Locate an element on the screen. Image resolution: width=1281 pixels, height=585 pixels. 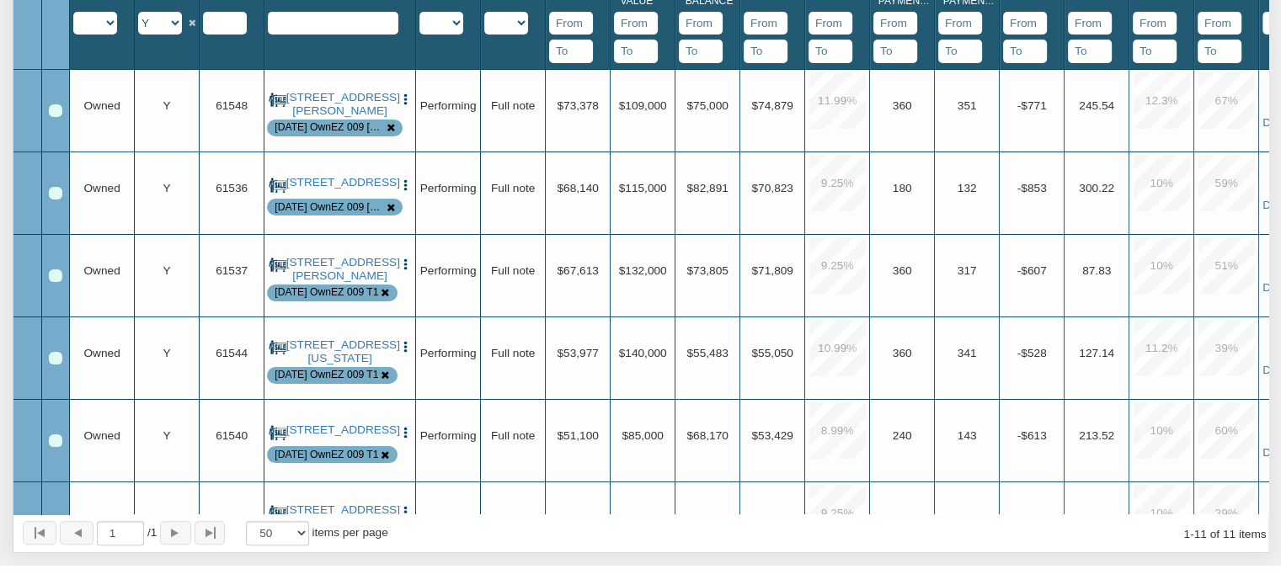
span: $82,891 is located at coordinates (707, 188).